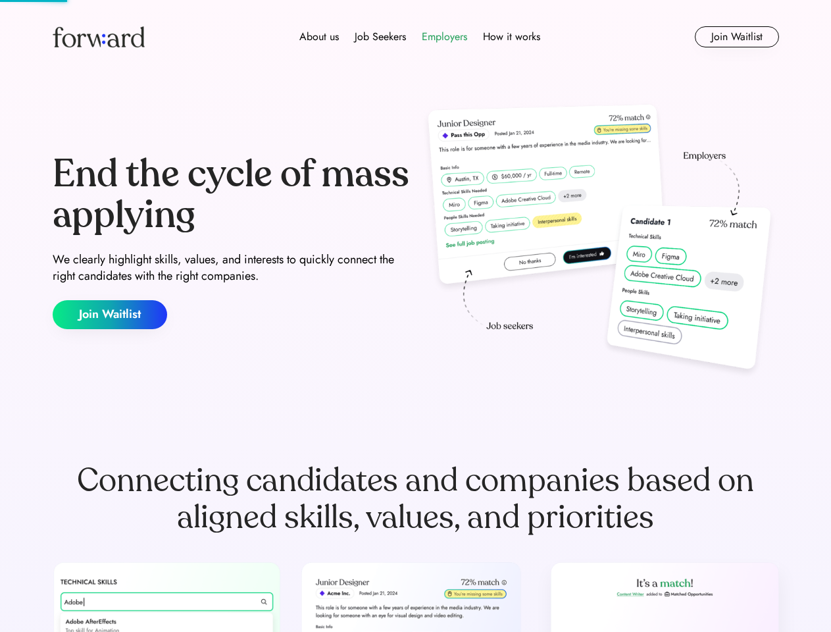 The width and height of the screenshot is (831, 632). What do you see at coordinates (511, 37) in the screenshot?
I see `div: How it works` at bounding box center [511, 37].